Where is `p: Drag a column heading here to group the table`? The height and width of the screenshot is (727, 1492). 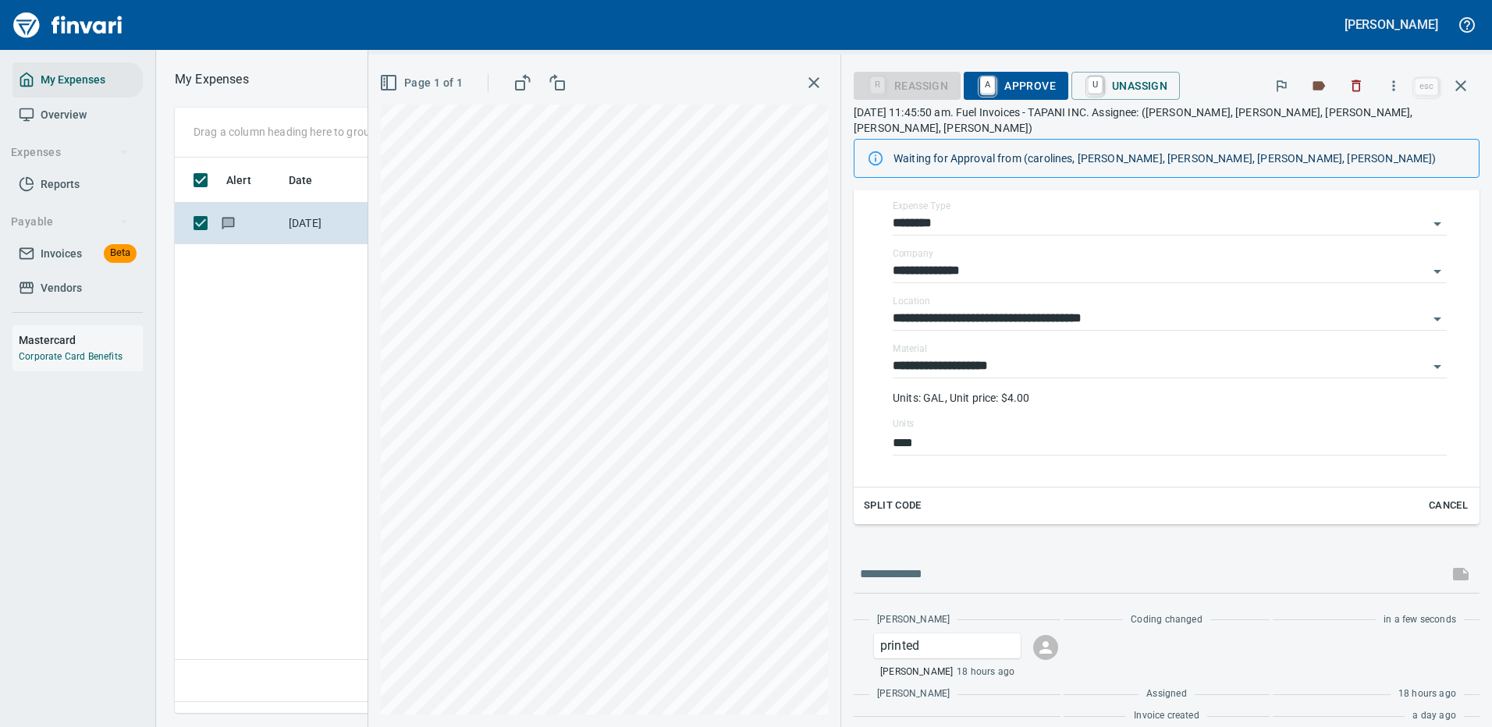 p: Drag a column heading here to group the table is located at coordinates (307, 132).